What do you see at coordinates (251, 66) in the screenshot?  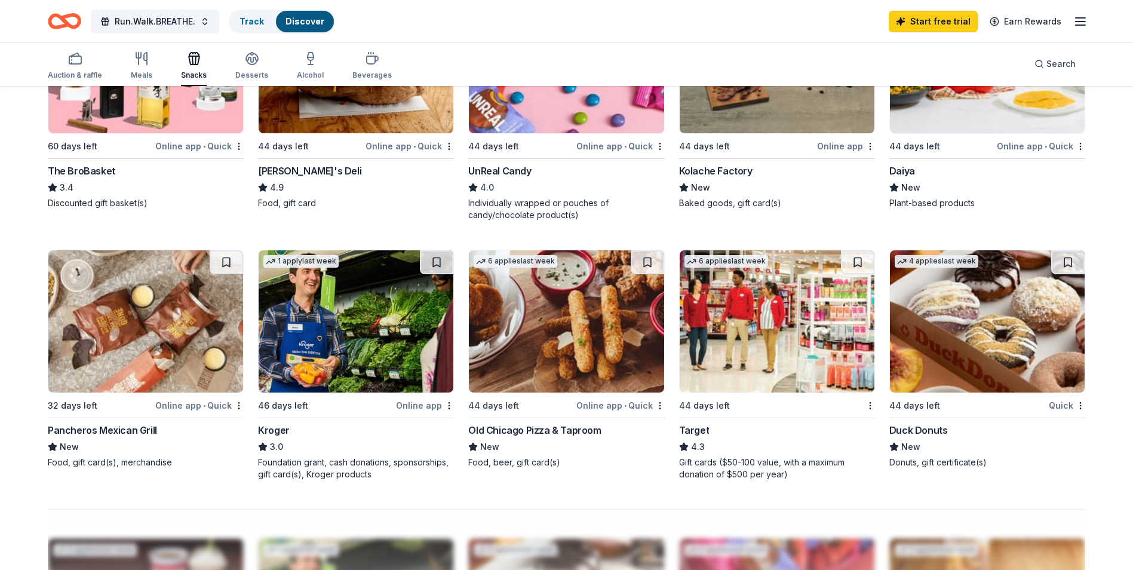 I see `button: Desserts` at bounding box center [251, 66].